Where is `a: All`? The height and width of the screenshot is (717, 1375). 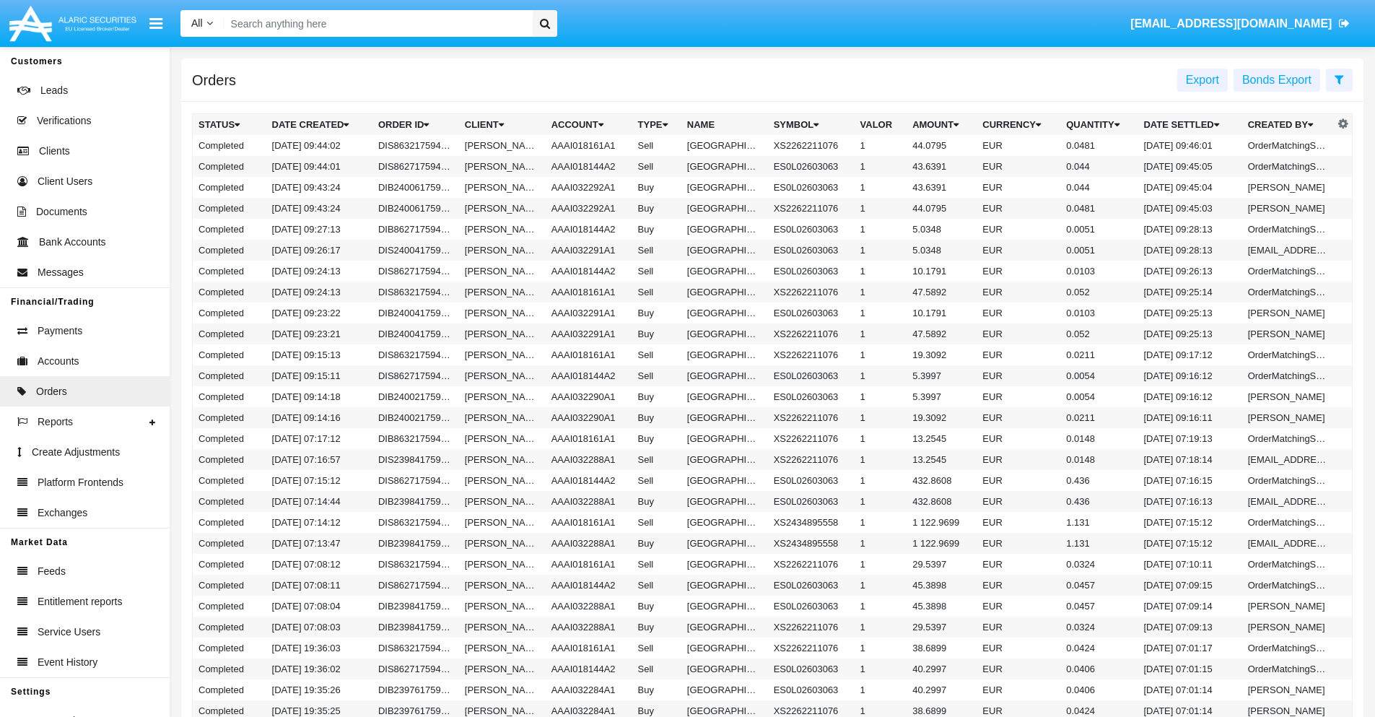 a: All is located at coordinates (202, 23).